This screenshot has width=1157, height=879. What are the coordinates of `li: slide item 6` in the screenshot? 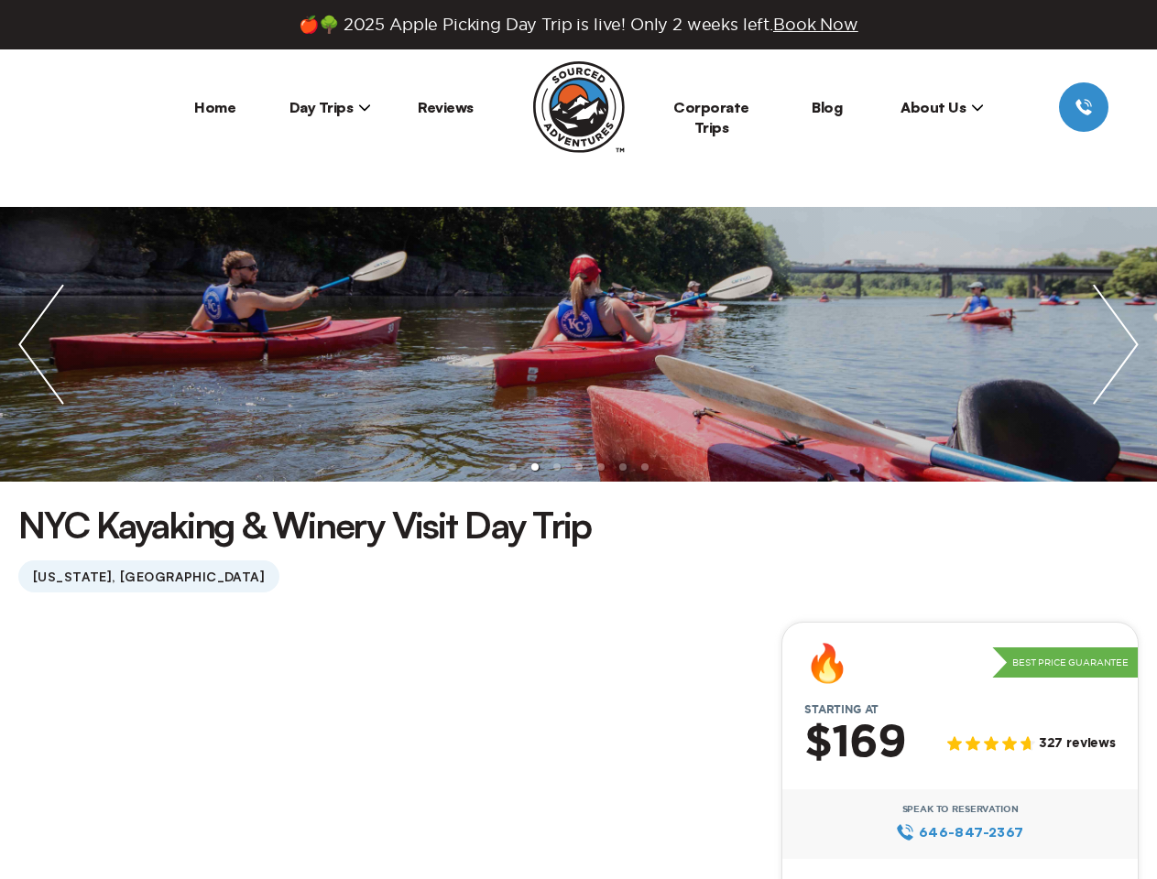 It's located at (623, 467).